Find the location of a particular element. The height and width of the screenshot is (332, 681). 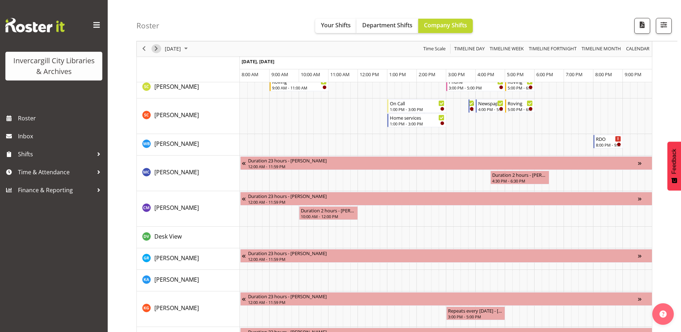

img: Rosterit website logo is located at coordinates (35, 25).